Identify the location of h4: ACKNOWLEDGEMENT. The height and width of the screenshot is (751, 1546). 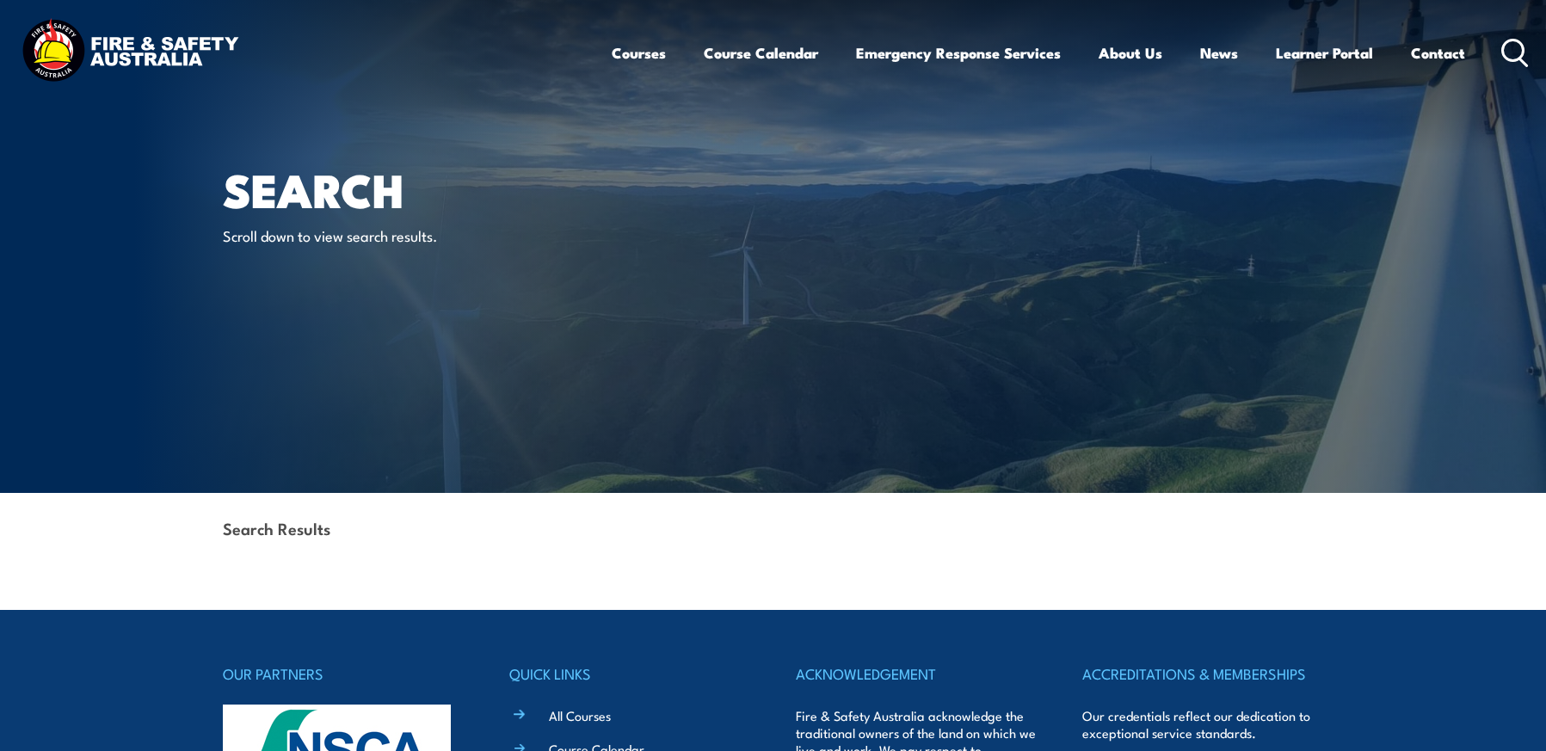
(916, 674).